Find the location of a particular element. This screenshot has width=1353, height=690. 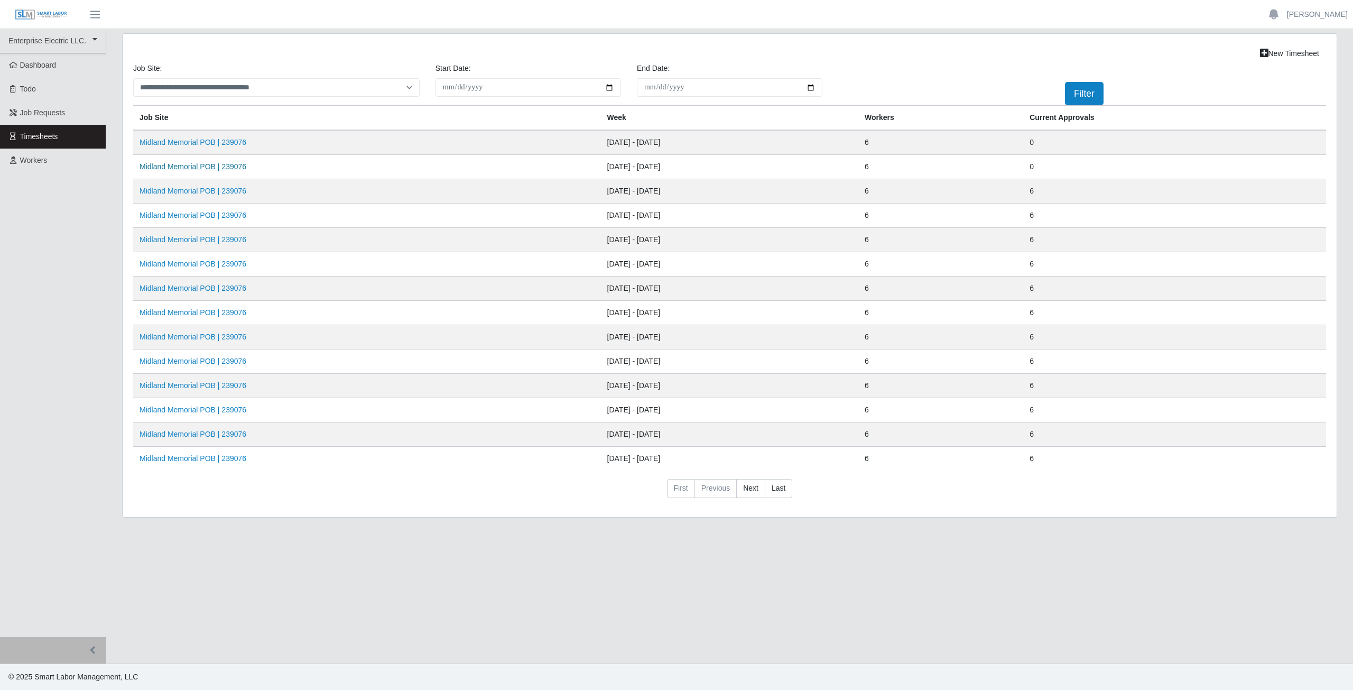

nav: pagination is located at coordinates (729, 492).